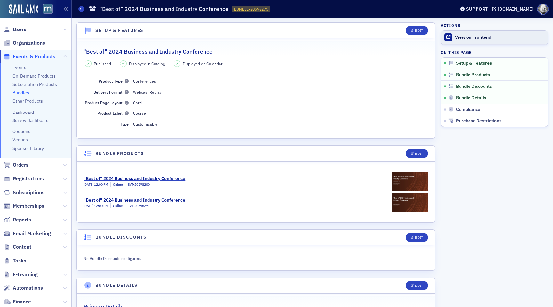 Image resolution: width=553 pixels, height=307 pixels. What do you see at coordinates (468, 109) in the screenshot?
I see `span: Compliance` at bounding box center [468, 109].